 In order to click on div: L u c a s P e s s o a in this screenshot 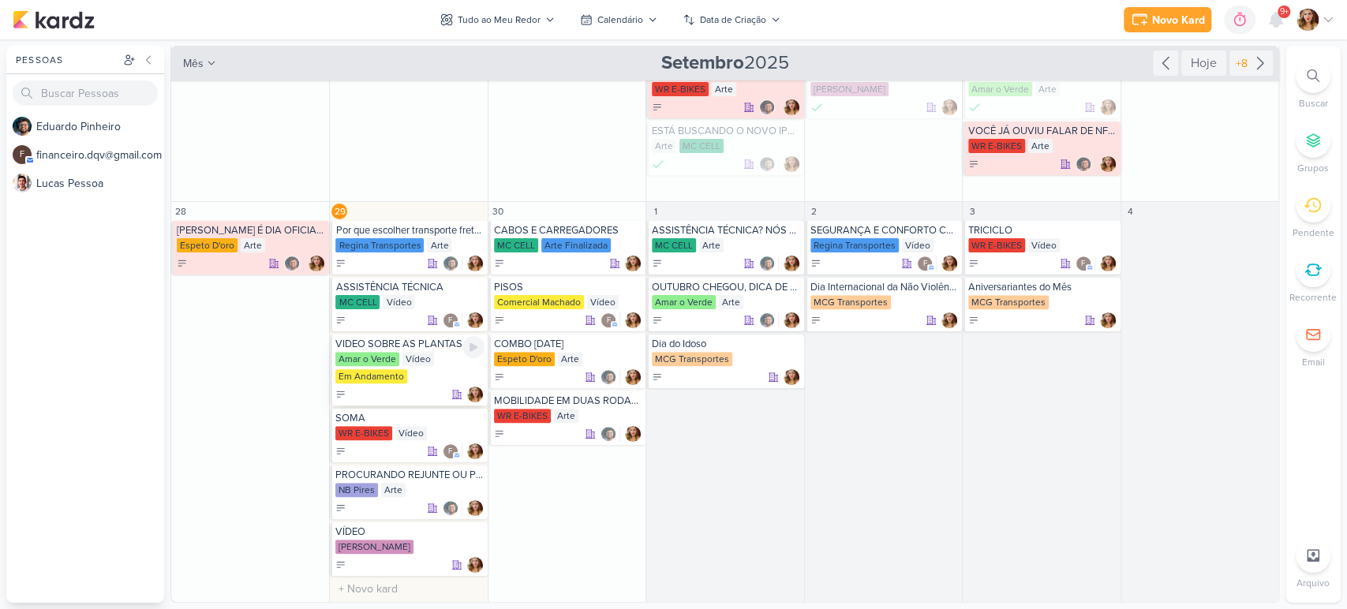, I will do `click(100, 183)`.